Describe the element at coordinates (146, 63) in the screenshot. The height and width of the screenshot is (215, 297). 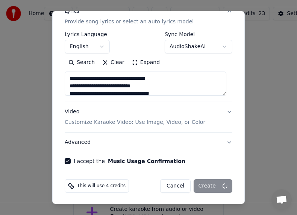
I see `button: Expand` at that location.